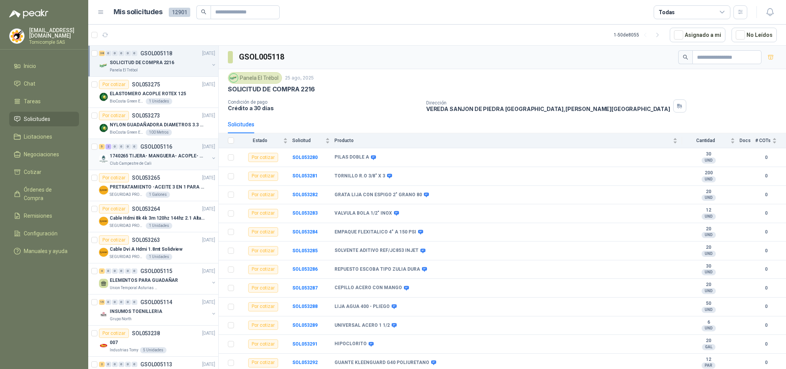 The height and width of the screenshot is (369, 786). I want to click on p: Condición de pago, so click(324, 102).